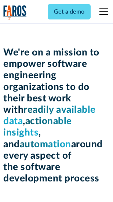  I want to click on img: Logo of the analytics and reporting company Faros., so click(15, 13).